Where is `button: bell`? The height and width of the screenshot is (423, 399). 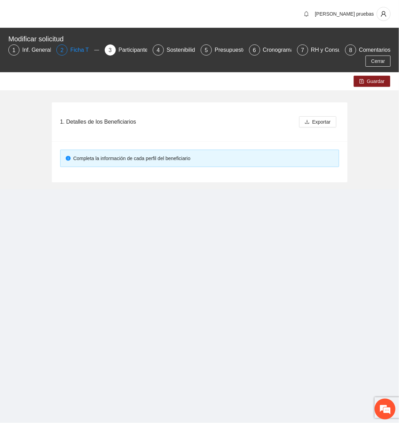
button: bell is located at coordinates (306, 14).